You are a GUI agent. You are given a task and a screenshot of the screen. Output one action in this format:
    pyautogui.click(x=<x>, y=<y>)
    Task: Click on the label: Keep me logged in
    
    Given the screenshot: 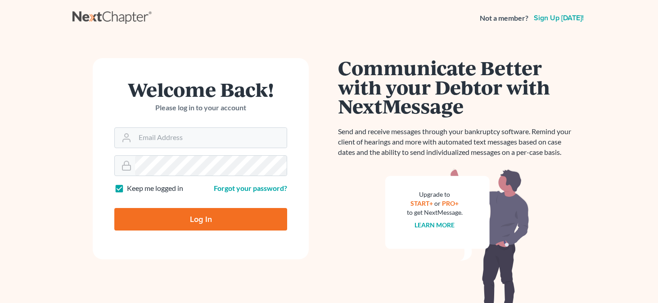 What is the action you would take?
    pyautogui.click(x=155, y=188)
    